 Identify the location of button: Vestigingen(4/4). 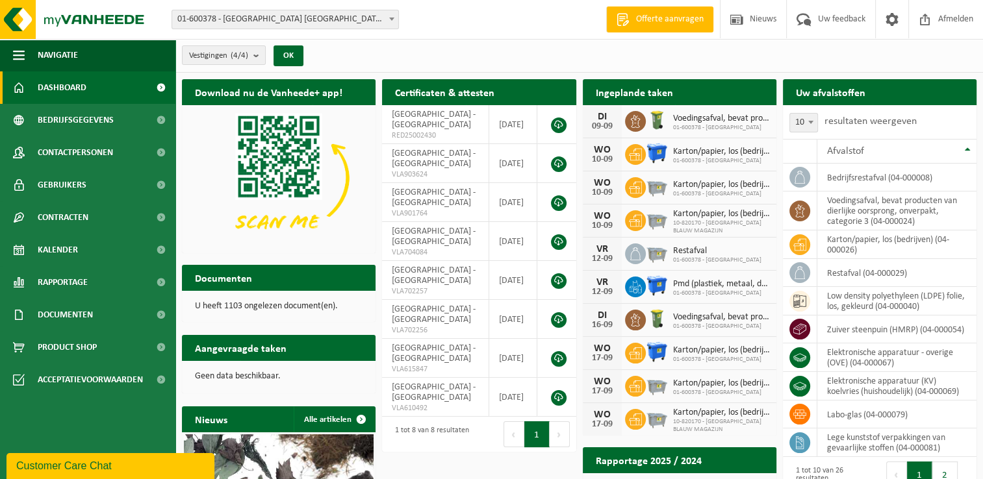
(223, 55).